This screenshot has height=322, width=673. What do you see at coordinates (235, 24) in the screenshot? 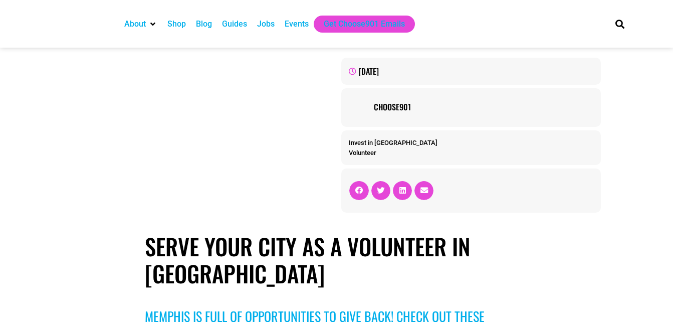
I see `a: Guides` at bounding box center [235, 24].